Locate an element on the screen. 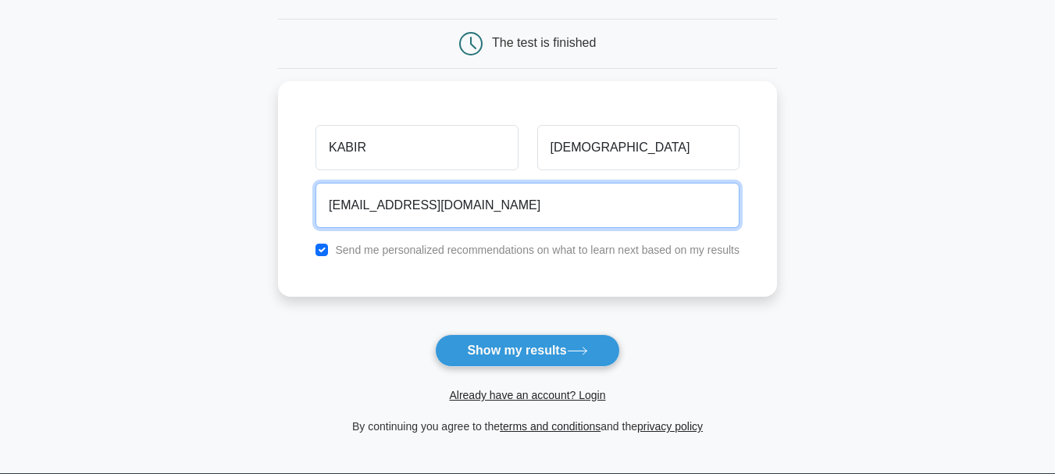 The height and width of the screenshot is (474, 1055). a: Already have an account? Login is located at coordinates (527, 395).